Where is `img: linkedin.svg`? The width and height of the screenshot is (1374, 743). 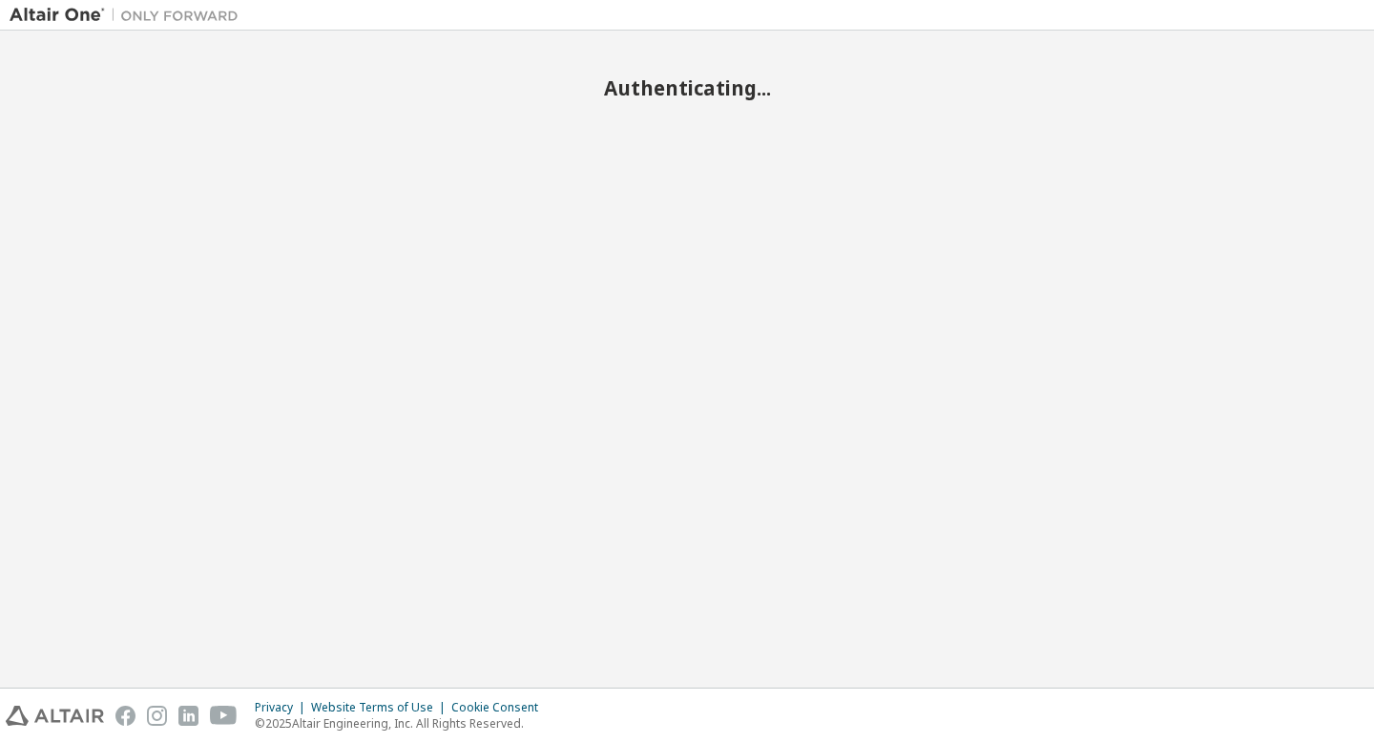
img: linkedin.svg is located at coordinates (188, 715).